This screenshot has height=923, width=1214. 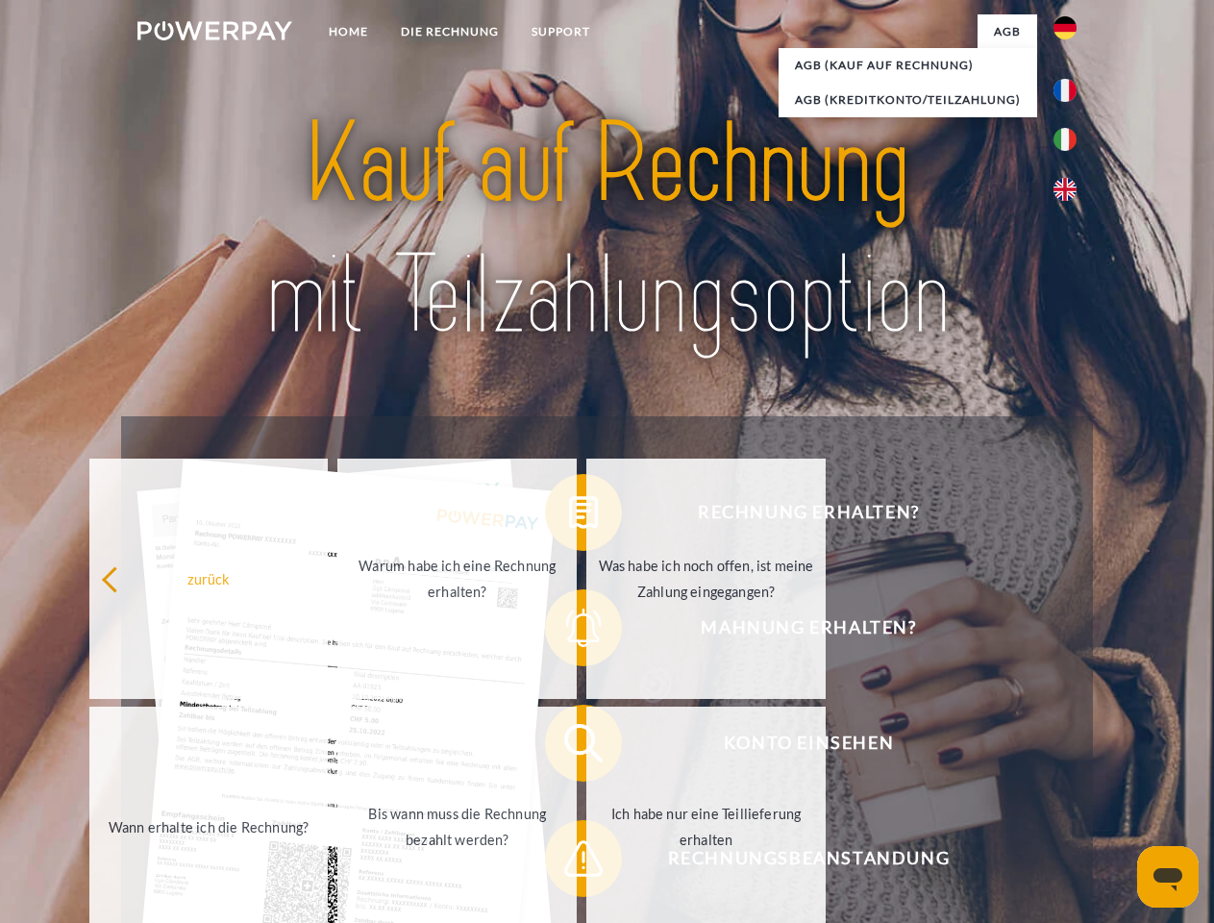 I want to click on div: Warum habe ich eine Rechnung erhalten?, so click(x=456, y=578).